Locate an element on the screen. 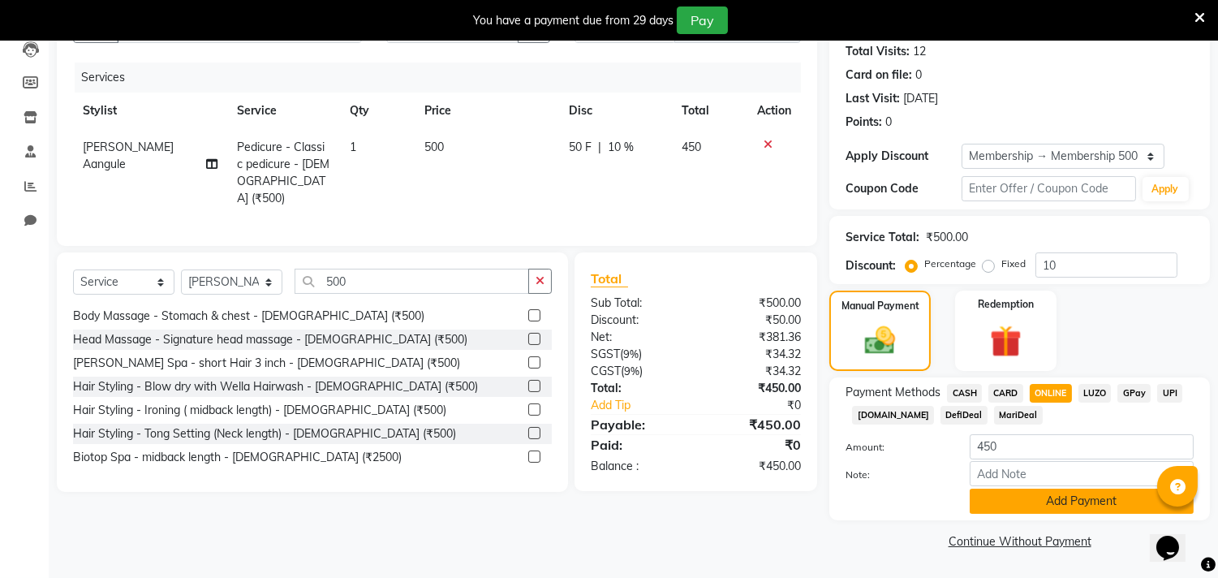 Image resolution: width=1218 pixels, height=578 pixels. th: Disc is located at coordinates (615, 110).